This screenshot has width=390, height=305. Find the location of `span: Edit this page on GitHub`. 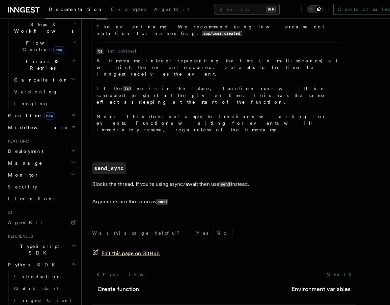

span: Edit this page on GitHub is located at coordinates (131, 253).